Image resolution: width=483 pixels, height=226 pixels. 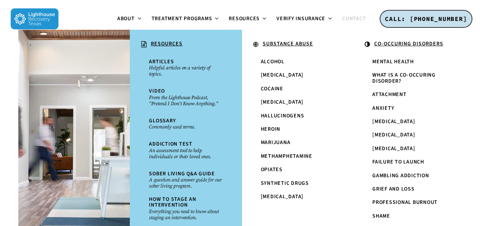 What do you see at coordinates (186, 19) in the screenshot?
I see `a: Treatment Programs` at bounding box center [186, 19].